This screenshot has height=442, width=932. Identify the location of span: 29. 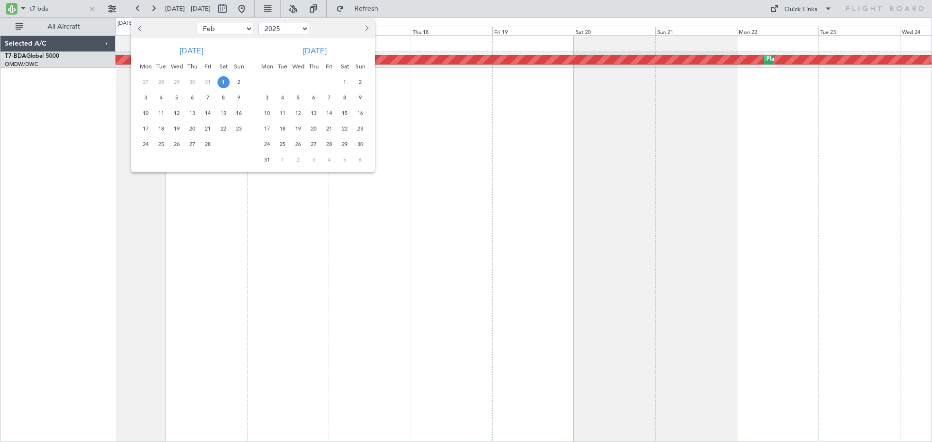
(345, 144).